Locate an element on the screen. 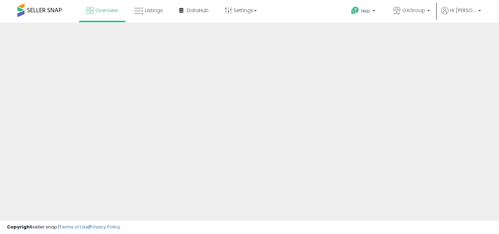  a: Terms of Use is located at coordinates (74, 227).